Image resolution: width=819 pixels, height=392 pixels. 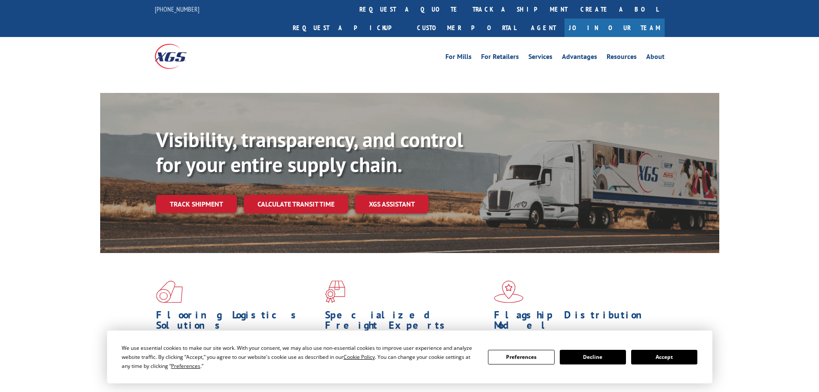 What do you see at coordinates (348, 28) in the screenshot?
I see `a: Request a pickup` at bounding box center [348, 28].